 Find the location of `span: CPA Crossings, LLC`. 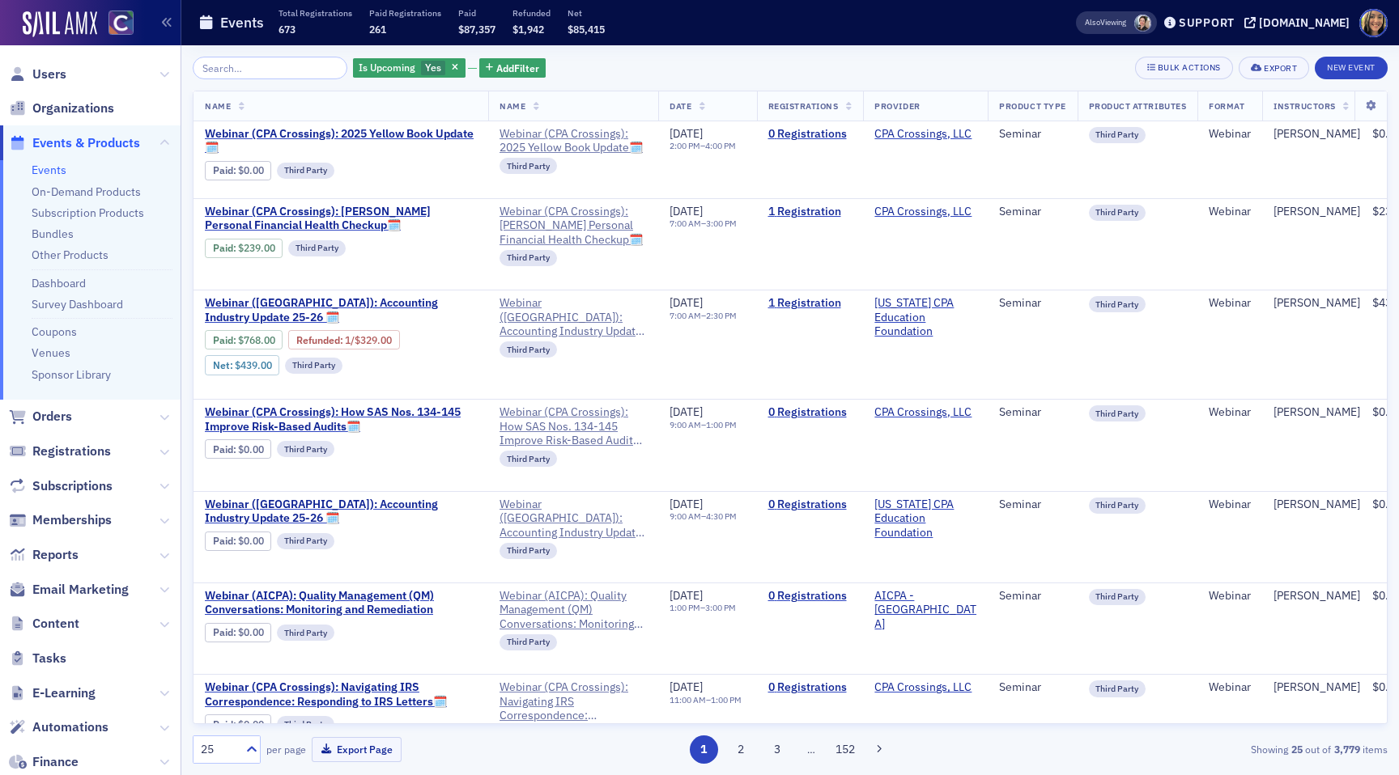

span: CPA Crossings, LLC is located at coordinates (925, 212).